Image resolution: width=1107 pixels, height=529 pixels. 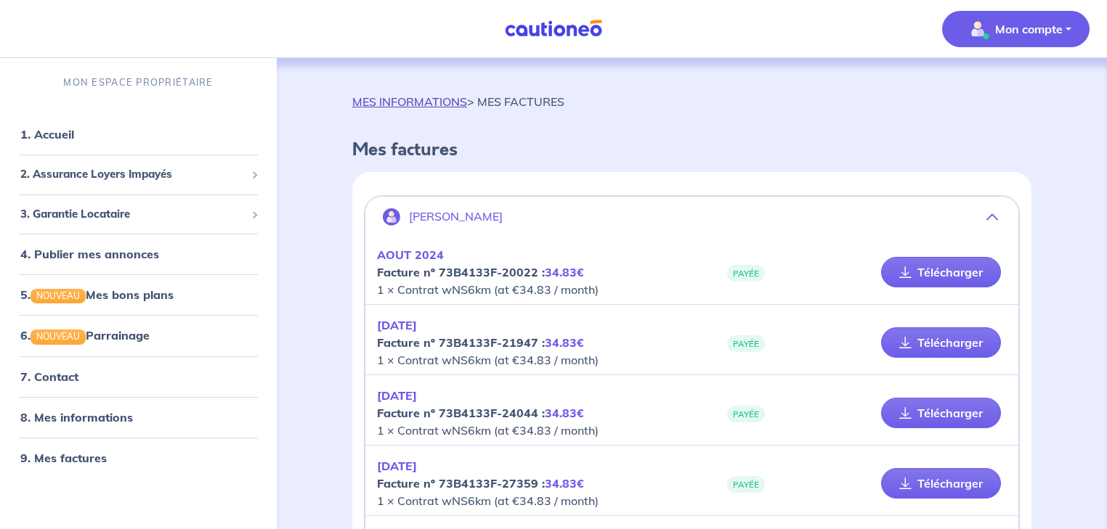 I want to click on div: 3. Garantie Locataire, so click(x=138, y=214).